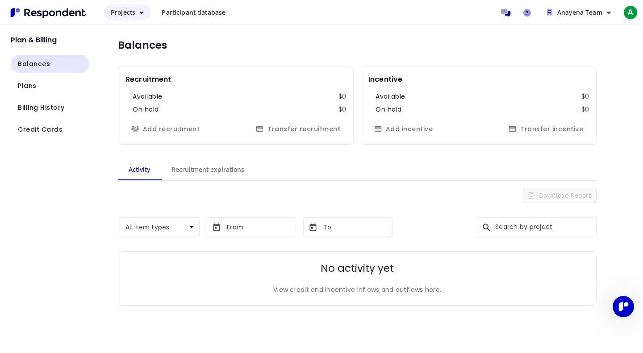  I want to click on button: Transfer recruitment, so click(298, 129).